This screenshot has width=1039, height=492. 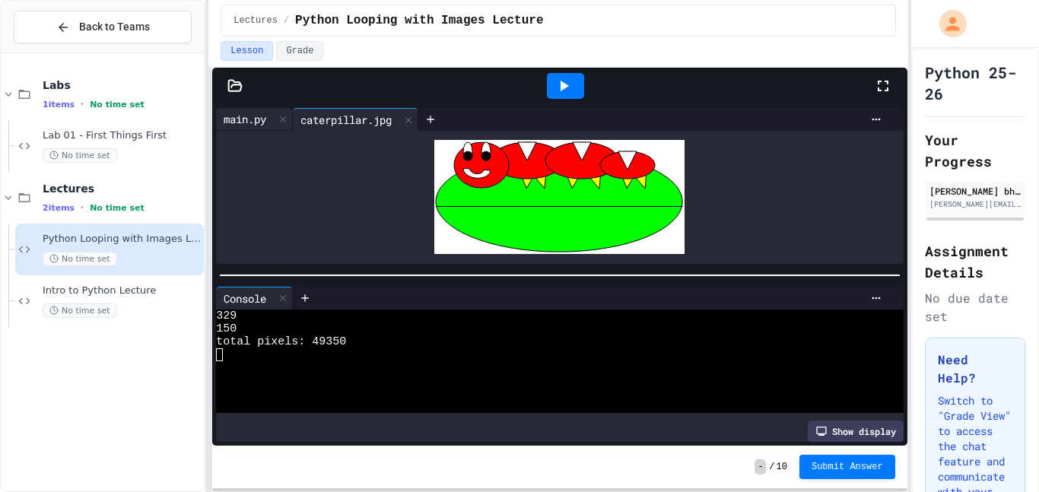 I want to click on div: No due date set, so click(x=975, y=307).